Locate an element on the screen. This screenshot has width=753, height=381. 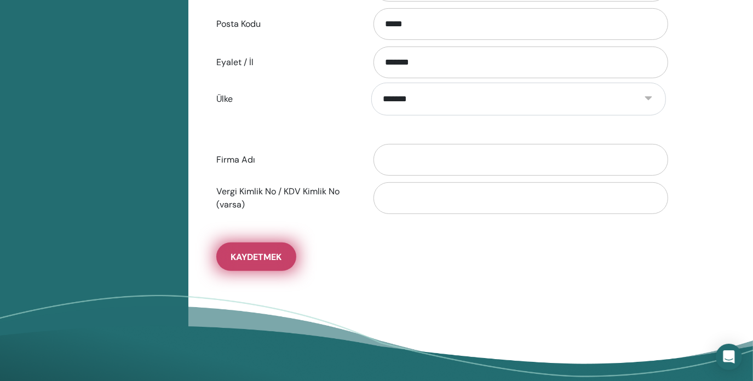
font: Vergi Kimlik No / KDV Kimlik No (varsa) is located at coordinates (278, 198).